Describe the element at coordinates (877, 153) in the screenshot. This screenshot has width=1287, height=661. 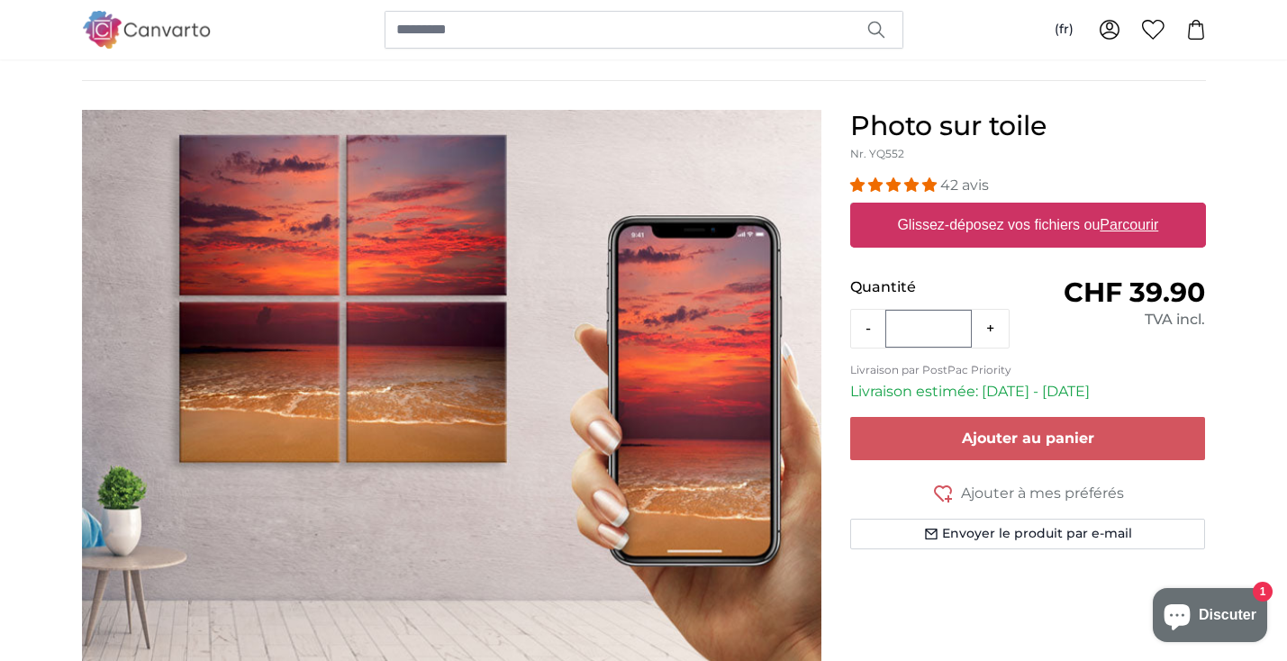
I see `span: Nr. YQ552` at that location.